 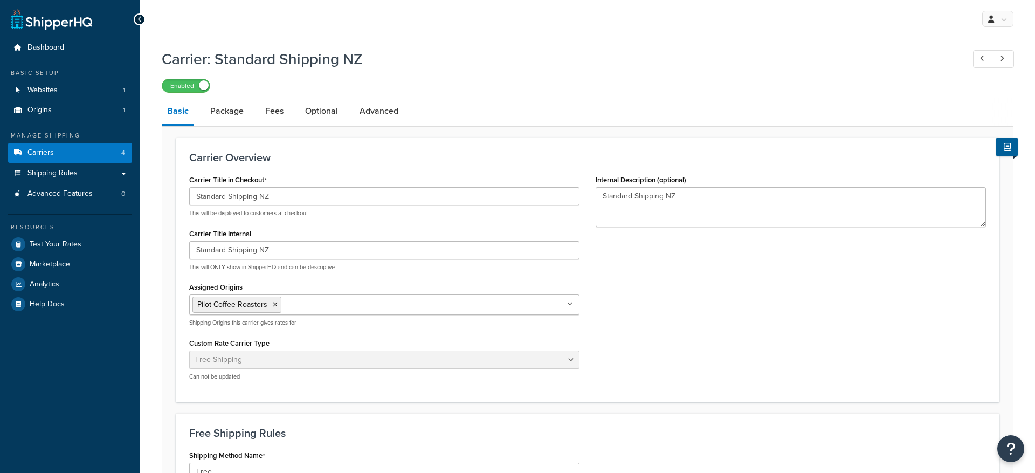 I want to click on textarea: Standard Shipping NZ, so click(x=791, y=207).